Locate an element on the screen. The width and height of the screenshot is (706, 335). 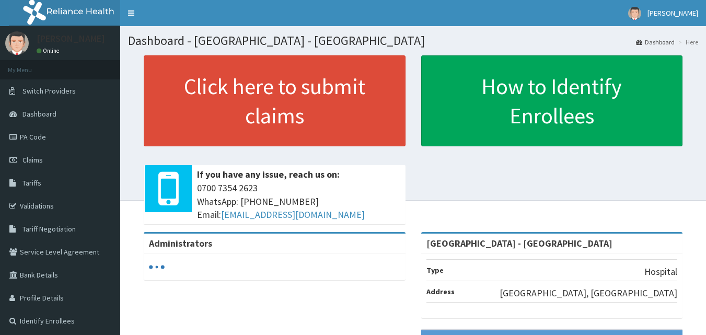
span: Switch Providers is located at coordinates (49, 91).